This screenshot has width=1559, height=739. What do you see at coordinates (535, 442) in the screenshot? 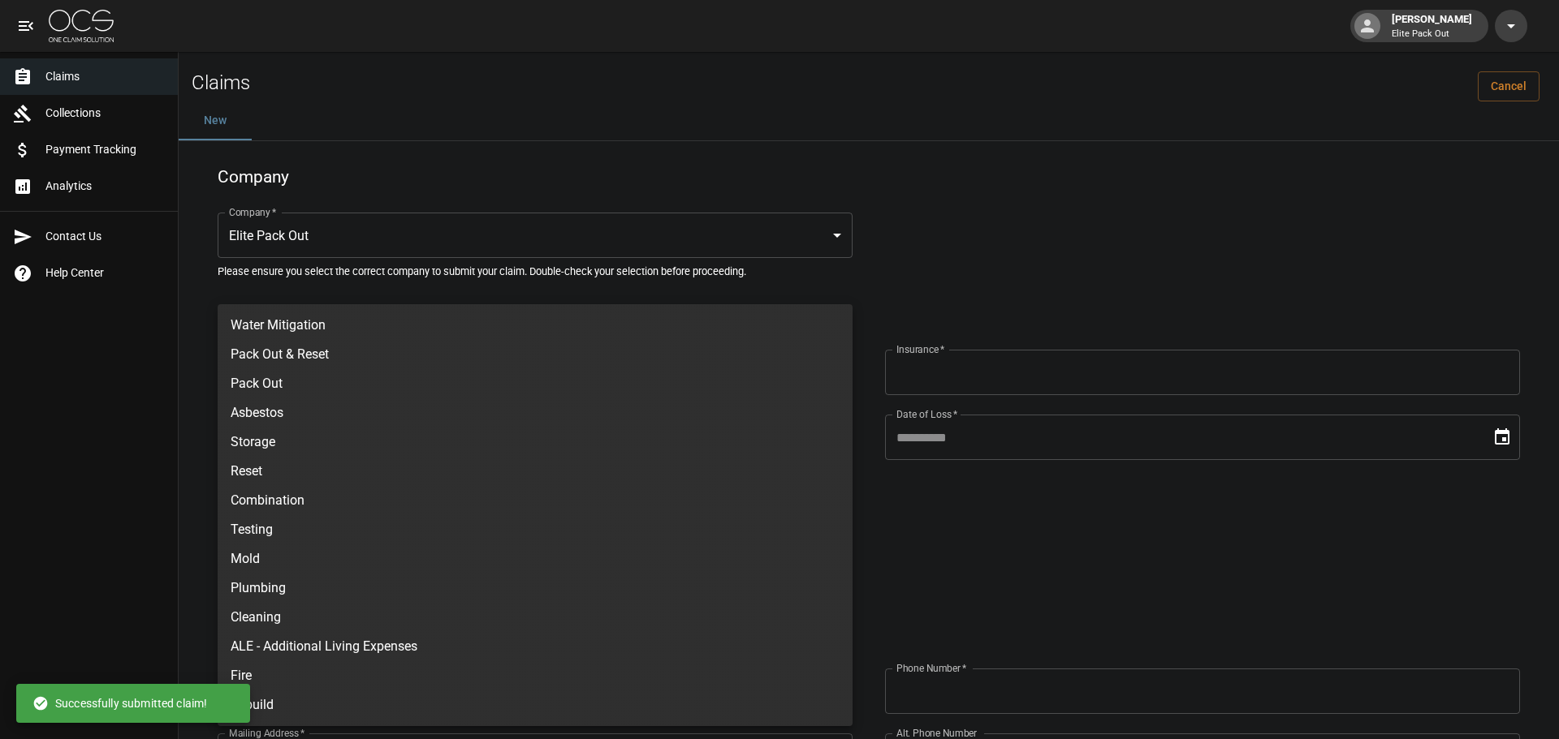
I see `li: Storage` at bounding box center [535, 442].